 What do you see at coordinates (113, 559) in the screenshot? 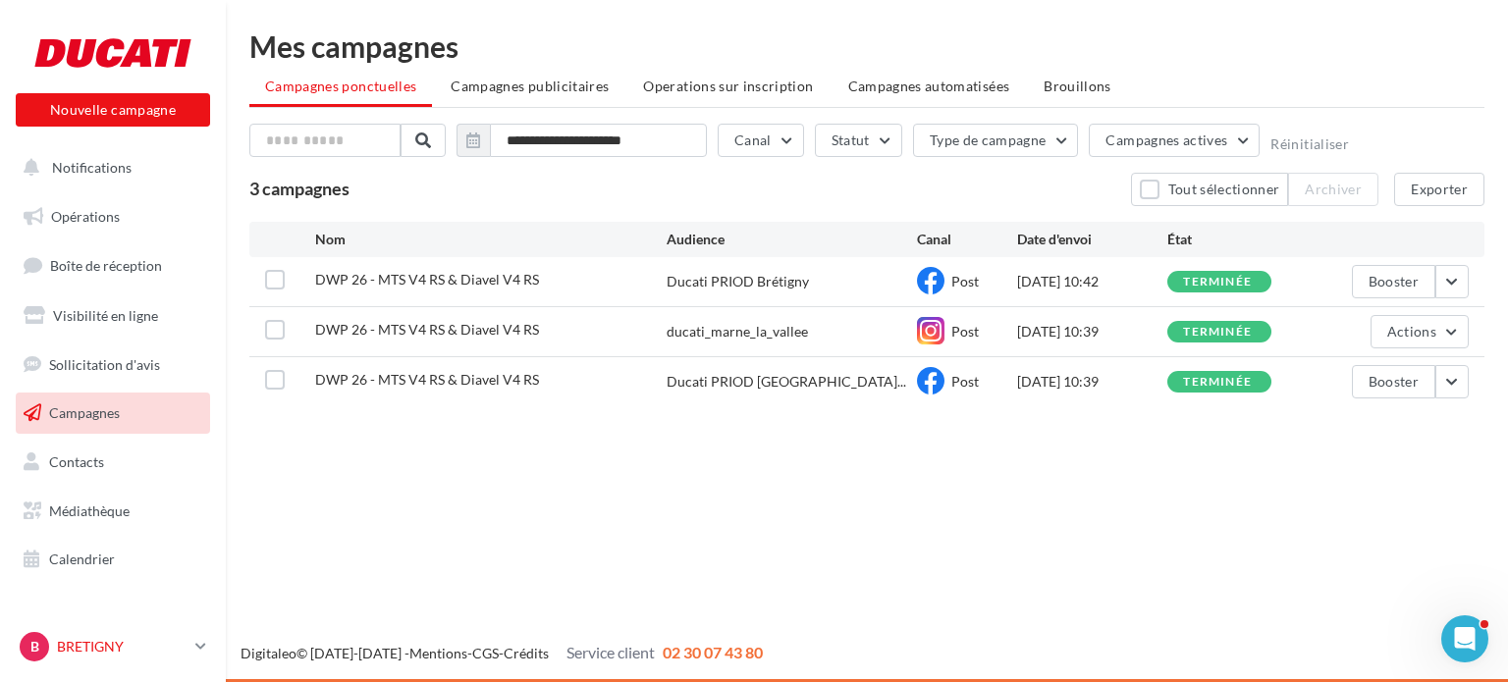
I see `a: Calendrier` at bounding box center [113, 559].